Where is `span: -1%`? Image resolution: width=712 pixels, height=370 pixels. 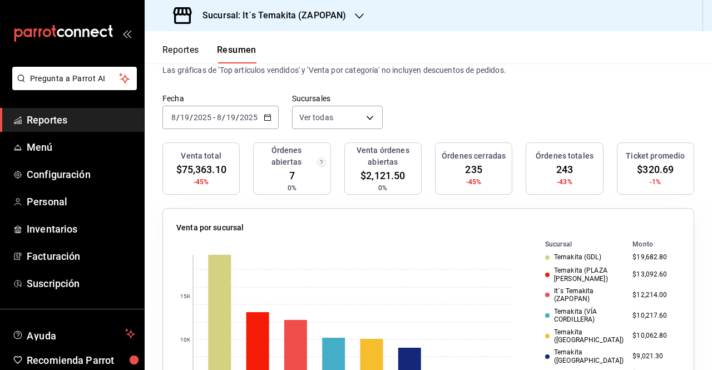 span: -1% is located at coordinates (655, 182).